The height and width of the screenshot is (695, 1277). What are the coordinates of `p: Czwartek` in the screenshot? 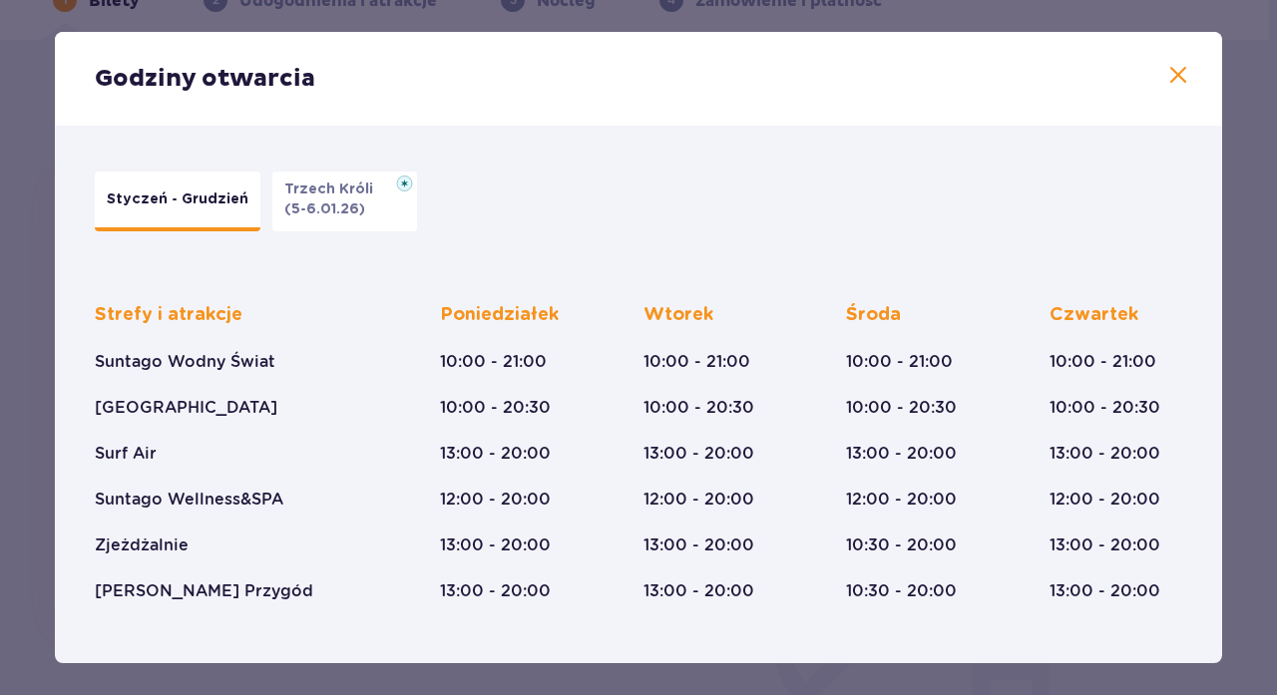 It's located at (1094, 315).